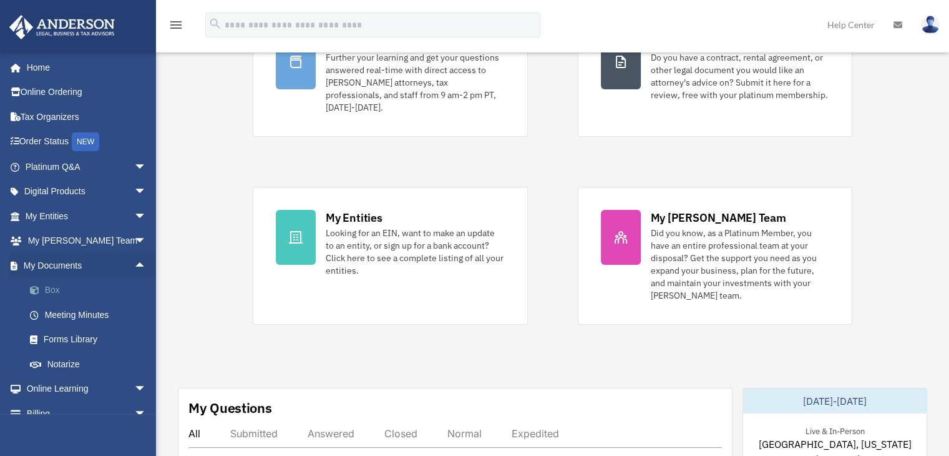  Describe the element at coordinates (87, 92) in the screenshot. I see `a: Online Ordering` at that location.